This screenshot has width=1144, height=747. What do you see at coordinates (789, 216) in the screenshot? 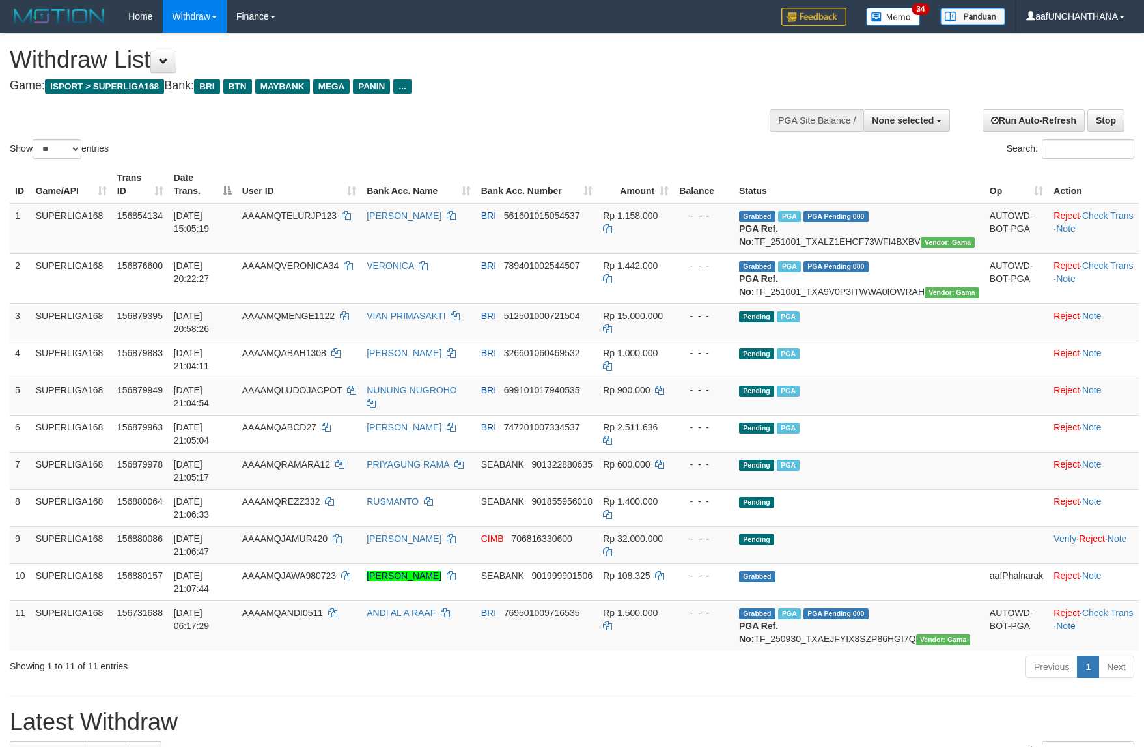
I see `span: Marked by aafsengchandara` at bounding box center [789, 216].